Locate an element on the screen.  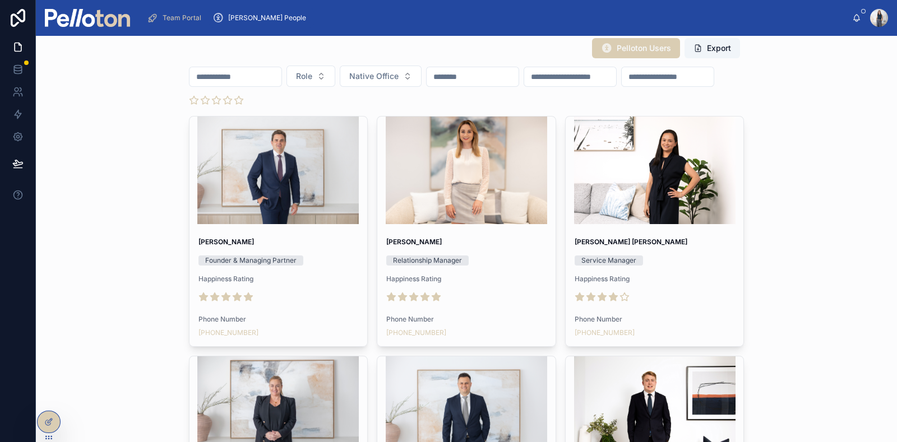
a: Team Portal is located at coordinates (176, 18).